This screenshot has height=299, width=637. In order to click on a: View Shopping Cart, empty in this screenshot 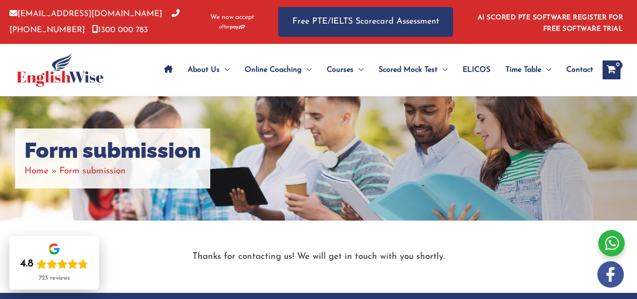, I will do `click(612, 70)`.